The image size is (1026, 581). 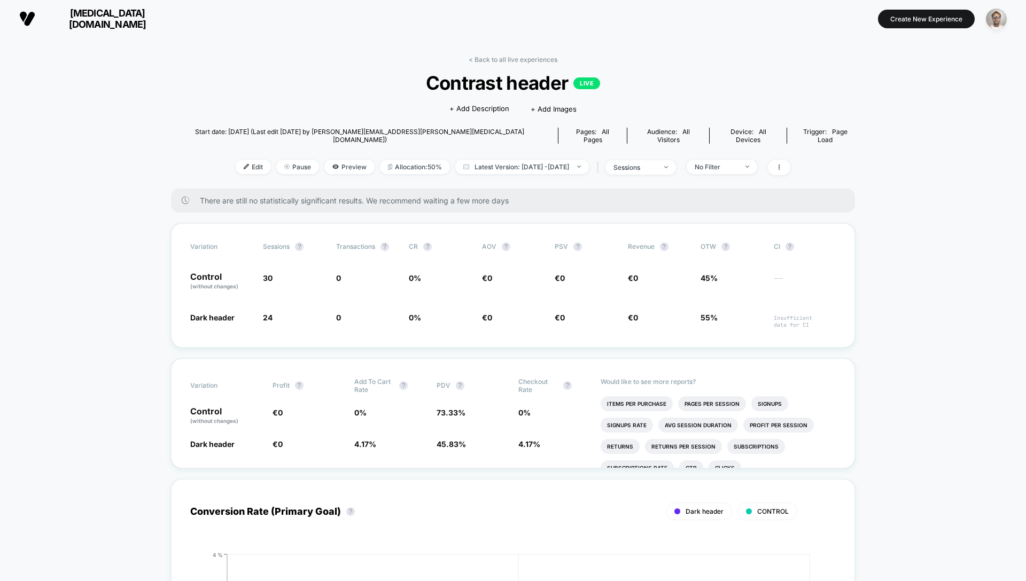 What do you see at coordinates (711, 404) in the screenshot?
I see `li: Pages Per Session` at bounding box center [711, 404].